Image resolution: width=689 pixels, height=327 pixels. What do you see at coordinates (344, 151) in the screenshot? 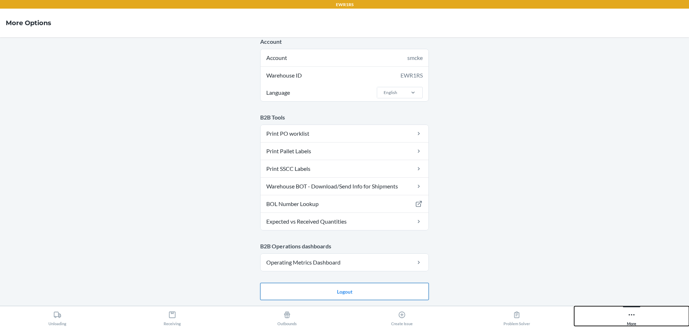
I see `a: Print Pallet Labels` at bounding box center [344, 151].